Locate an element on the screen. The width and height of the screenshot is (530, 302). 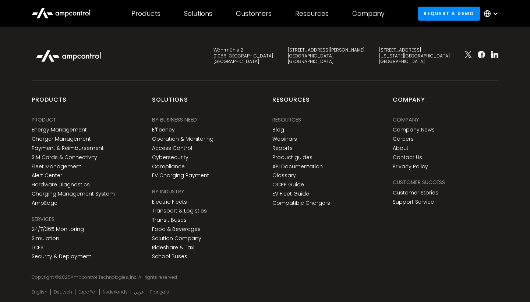
a: EV Charging Payment is located at coordinates (180, 175).